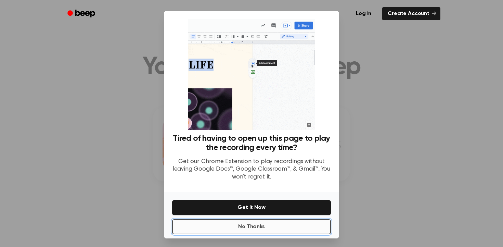 This screenshot has width=503, height=247. Describe the element at coordinates (251, 226) in the screenshot. I see `button: No Thanks` at that location.